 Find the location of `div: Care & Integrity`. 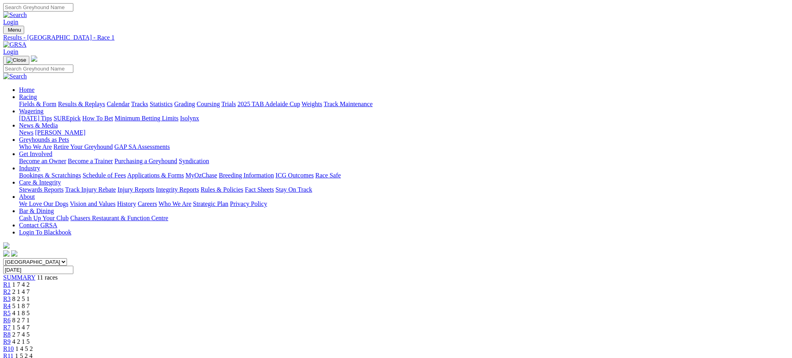

div: Care & Integrity is located at coordinates (404, 190).